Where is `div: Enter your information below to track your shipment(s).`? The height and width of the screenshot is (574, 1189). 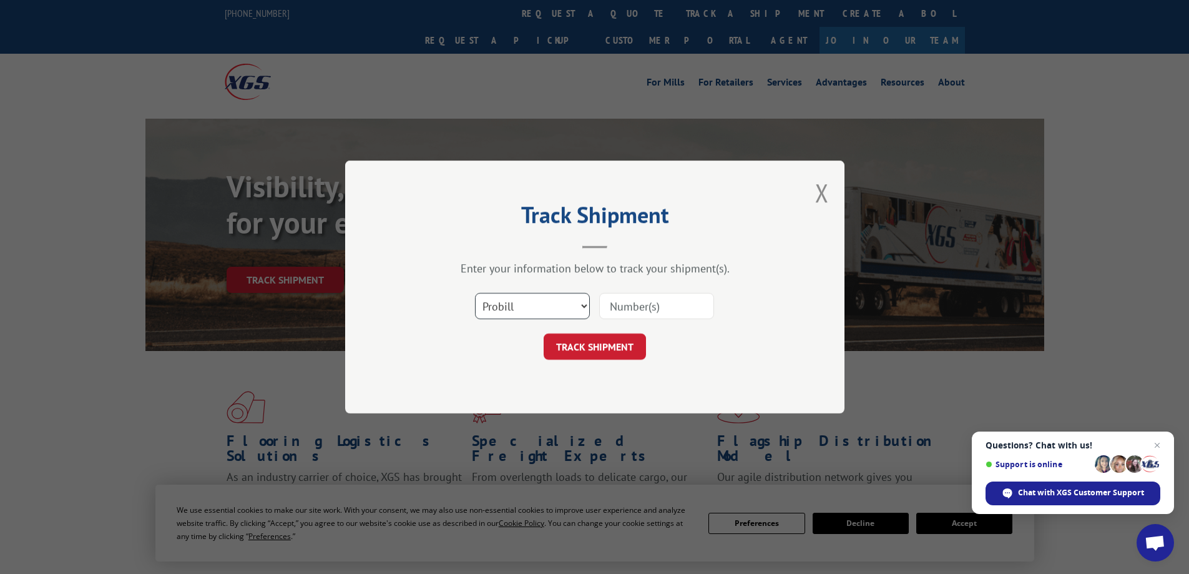
div: Enter your information below to track your shipment(s). is located at coordinates (595, 268).